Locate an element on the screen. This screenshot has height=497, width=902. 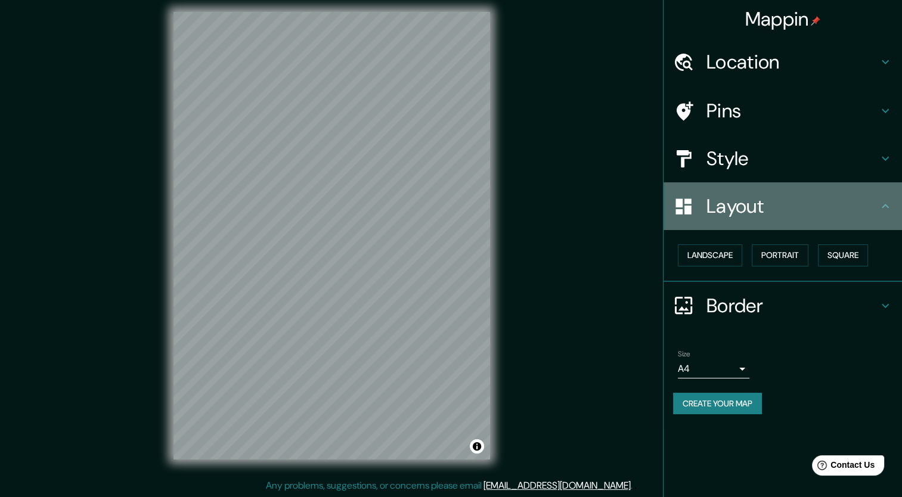
button: Landscape is located at coordinates (710, 255).